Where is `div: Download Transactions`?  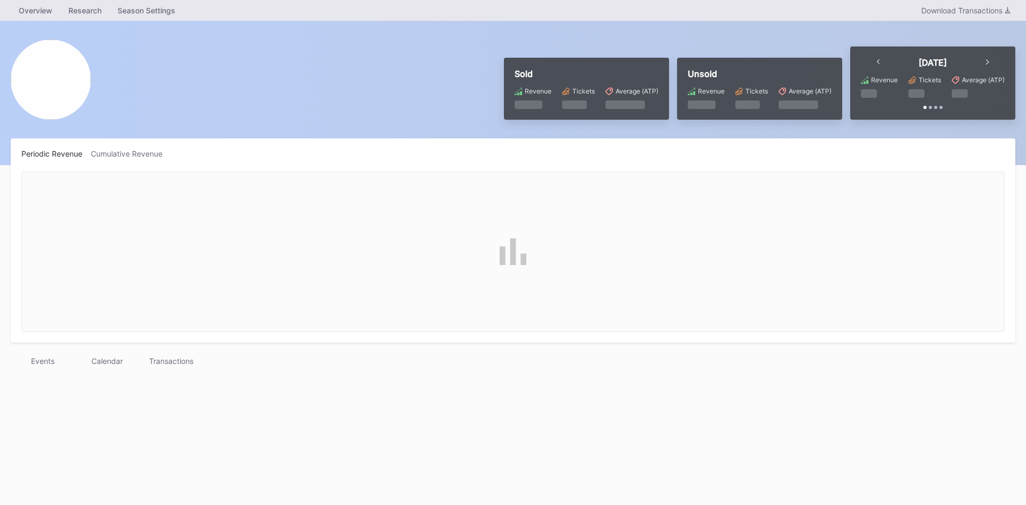
div: Download Transactions is located at coordinates (965, 10).